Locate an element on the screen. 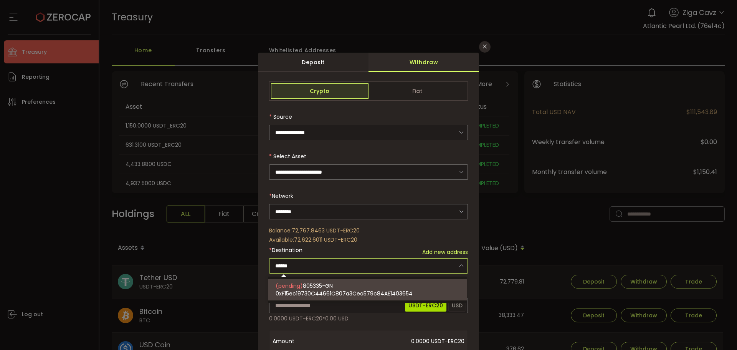 The image size is (737, 350). label: Source is located at coordinates (281, 117).